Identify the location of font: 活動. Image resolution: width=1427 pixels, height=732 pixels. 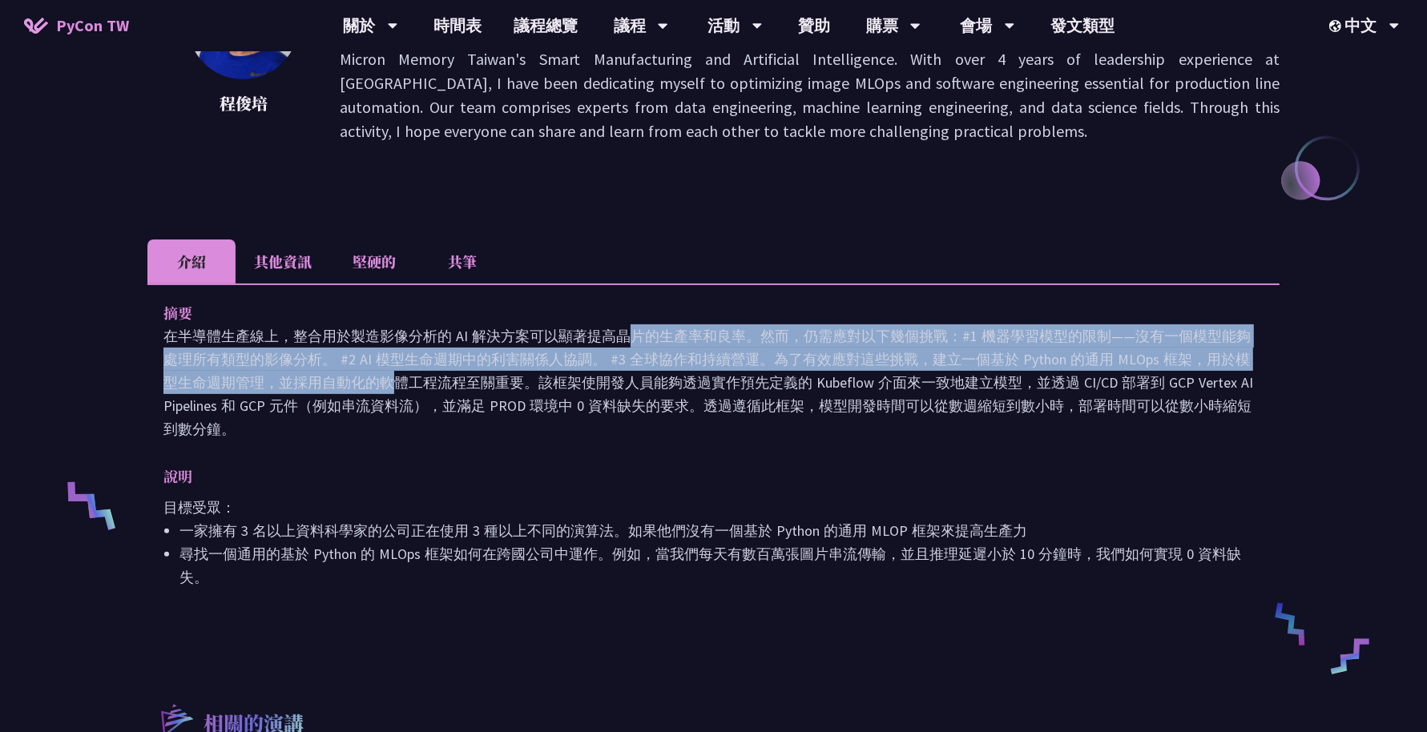
(724, 25).